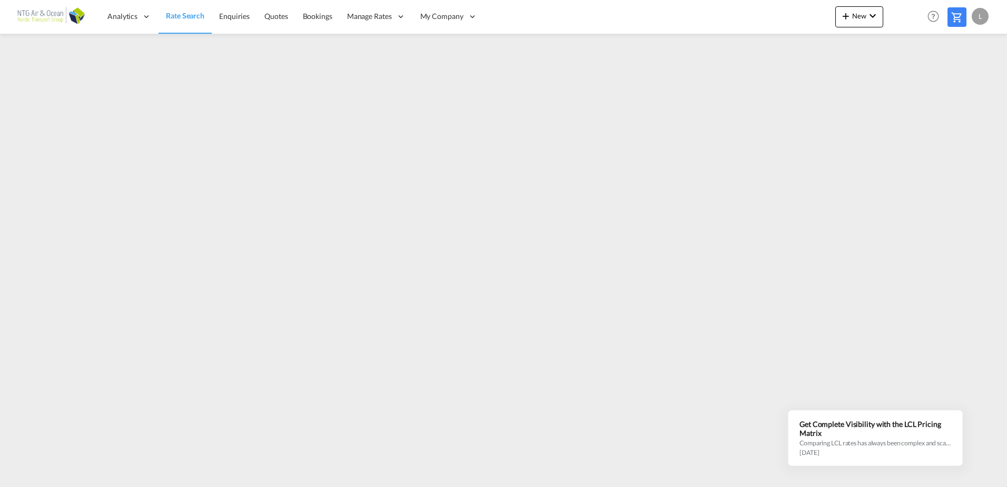 This screenshot has width=1007, height=487. What do you see at coordinates (276, 16) in the screenshot?
I see `span: Quotes` at bounding box center [276, 16].